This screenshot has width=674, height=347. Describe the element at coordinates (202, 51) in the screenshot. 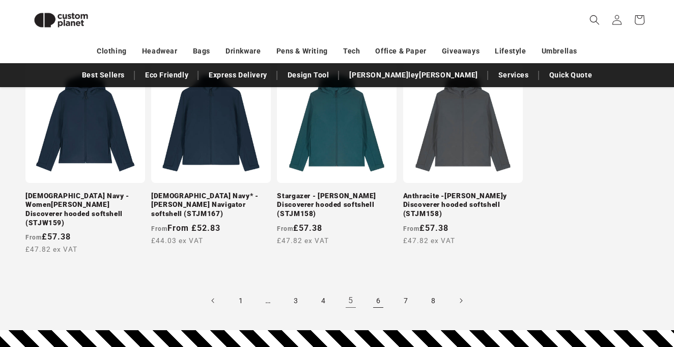

I see `a: Bags` at that location.